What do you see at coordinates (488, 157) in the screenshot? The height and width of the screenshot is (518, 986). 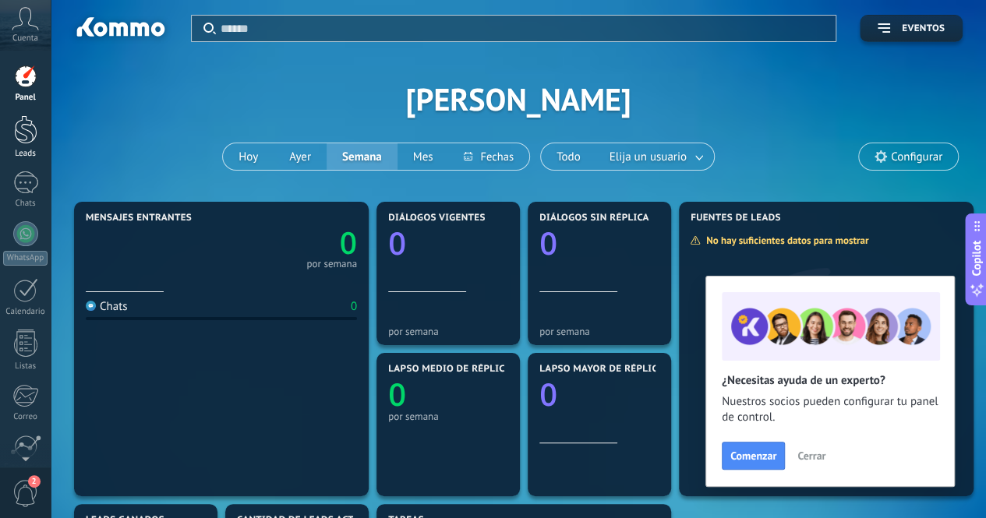 I see `button: Fechas` at bounding box center [488, 157].